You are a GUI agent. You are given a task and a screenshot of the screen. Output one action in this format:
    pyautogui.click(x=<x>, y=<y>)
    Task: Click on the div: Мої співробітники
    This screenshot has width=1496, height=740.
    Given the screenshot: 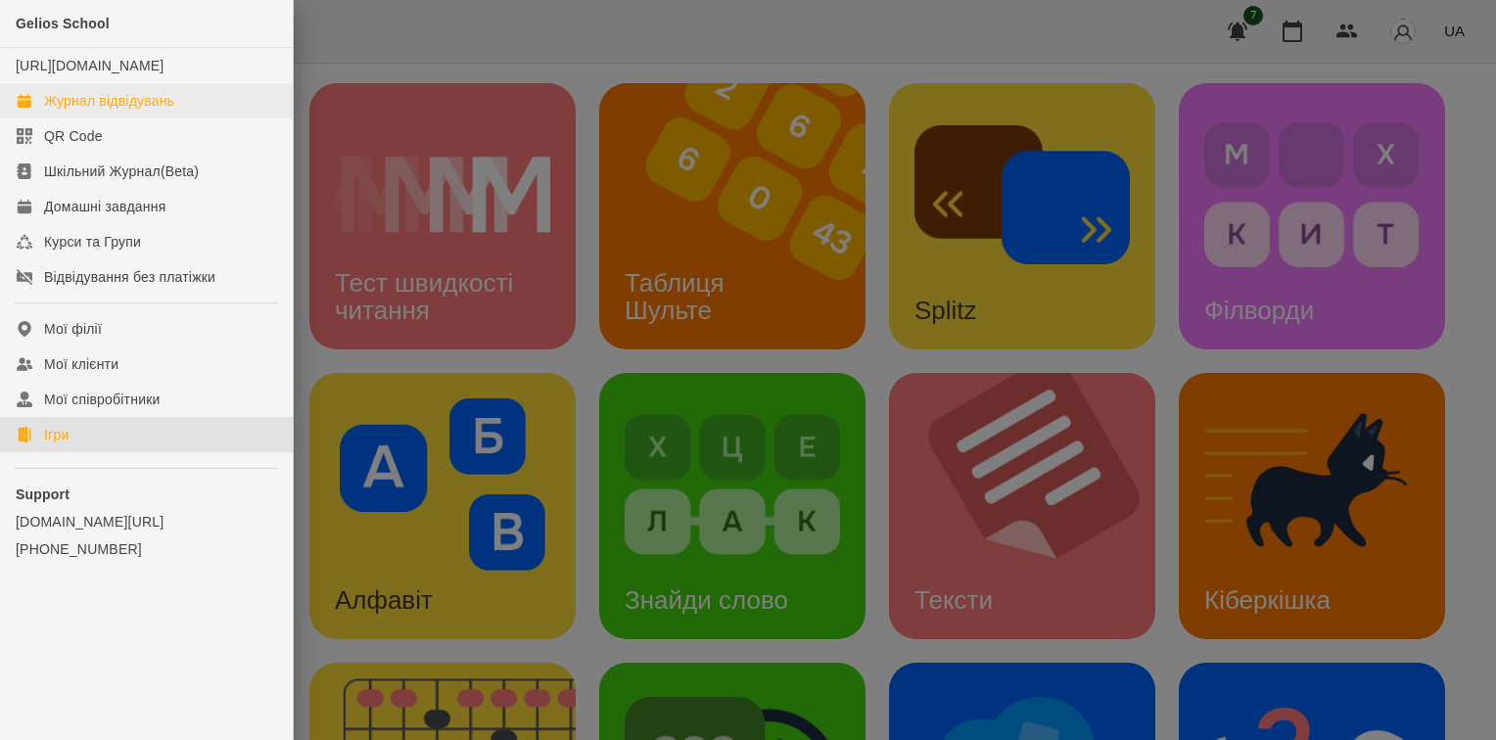 What is the action you would take?
    pyautogui.click(x=102, y=399)
    